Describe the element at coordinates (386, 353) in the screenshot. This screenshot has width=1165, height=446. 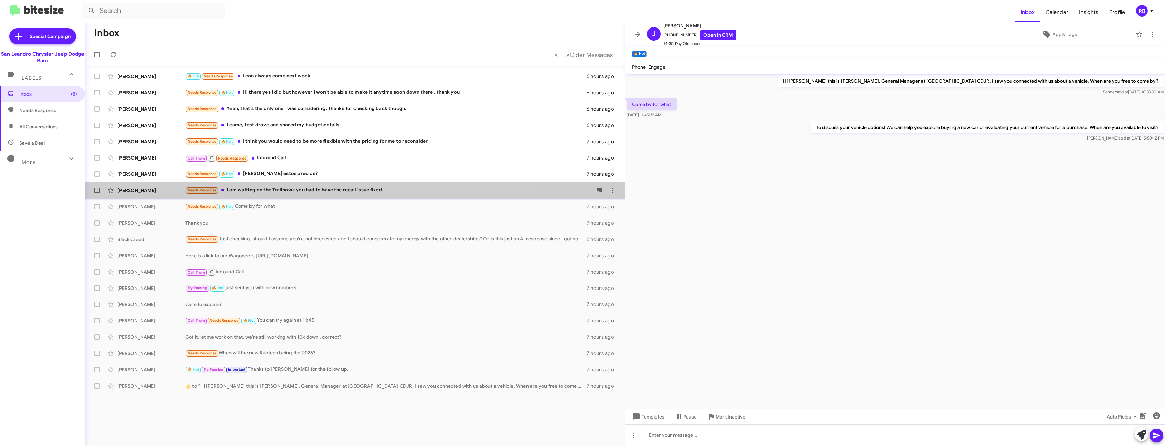
I see `div: When will the new Rubicon being the 2026?` at that location.